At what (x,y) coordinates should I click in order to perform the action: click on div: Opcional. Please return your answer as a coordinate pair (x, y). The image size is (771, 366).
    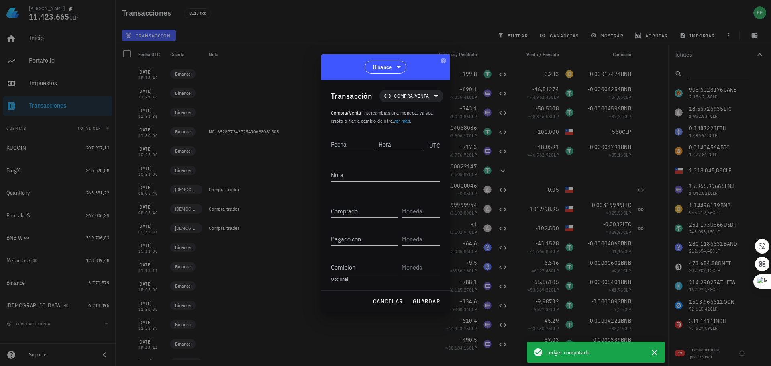
    Looking at the image, I should click on (386, 279).